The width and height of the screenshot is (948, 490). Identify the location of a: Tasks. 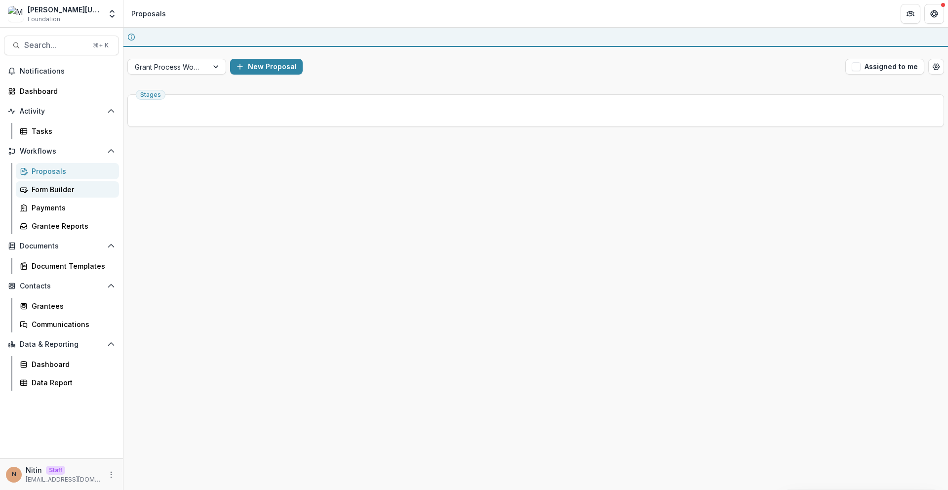
(67, 131).